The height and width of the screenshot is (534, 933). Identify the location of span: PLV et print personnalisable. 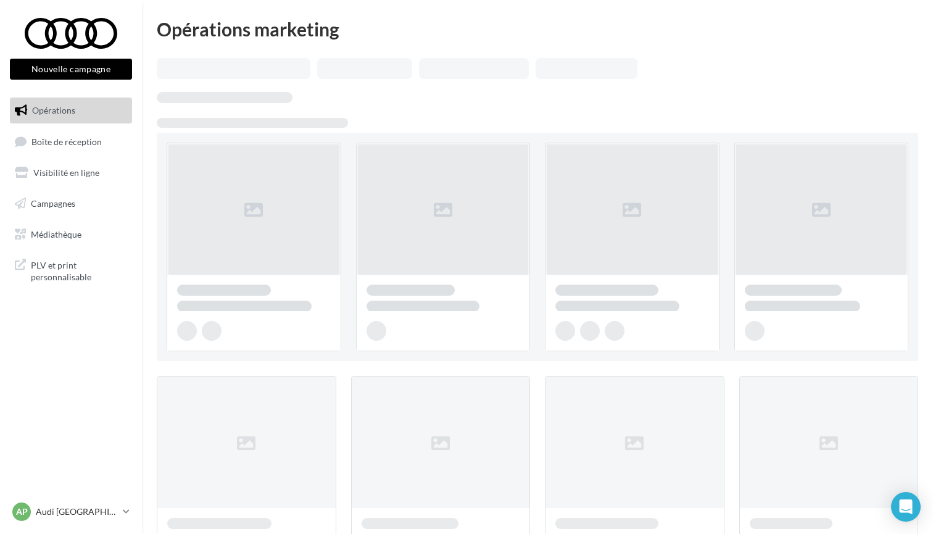
(79, 270).